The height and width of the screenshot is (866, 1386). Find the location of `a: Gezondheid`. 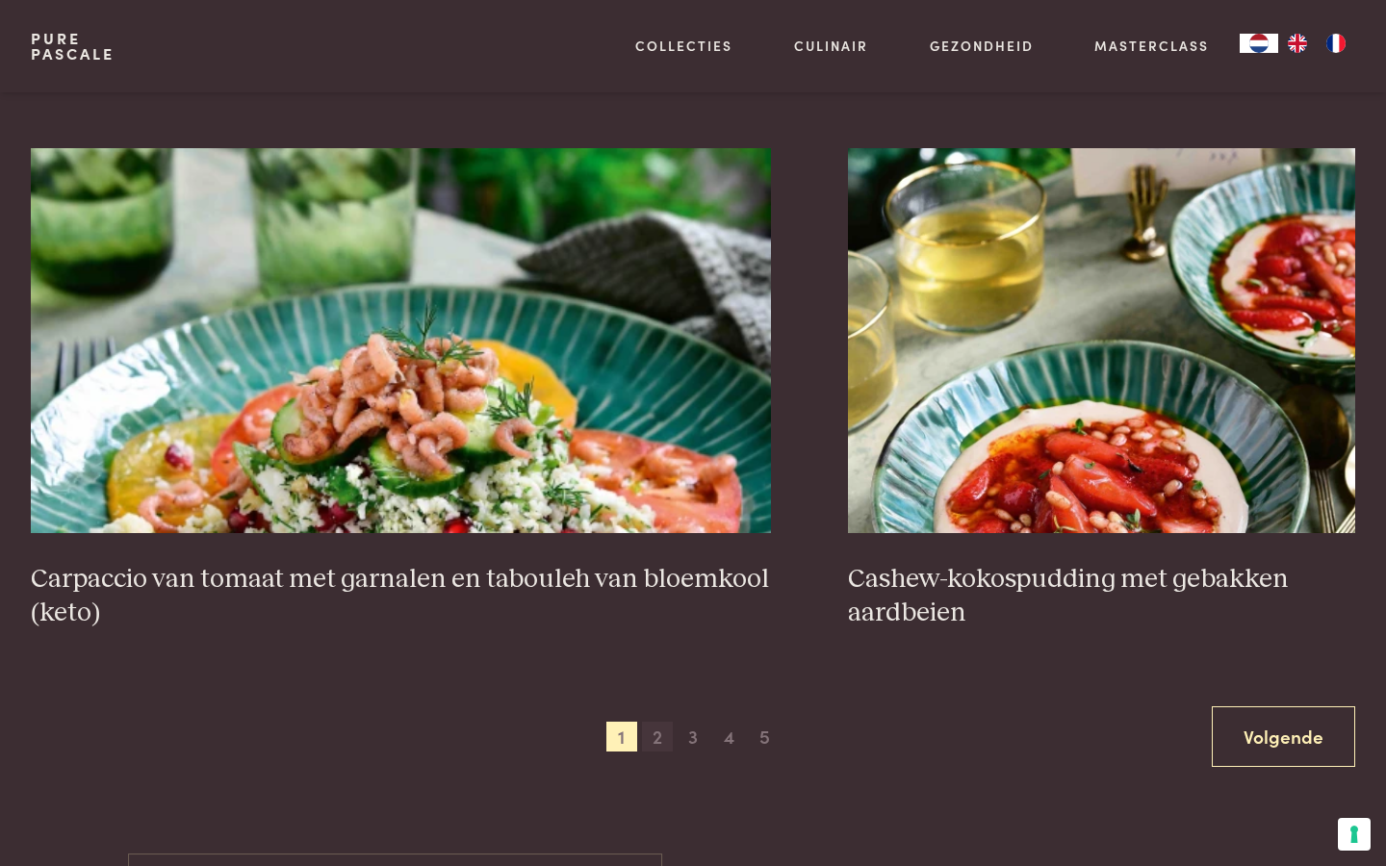

a: Gezondheid is located at coordinates (982, 45).